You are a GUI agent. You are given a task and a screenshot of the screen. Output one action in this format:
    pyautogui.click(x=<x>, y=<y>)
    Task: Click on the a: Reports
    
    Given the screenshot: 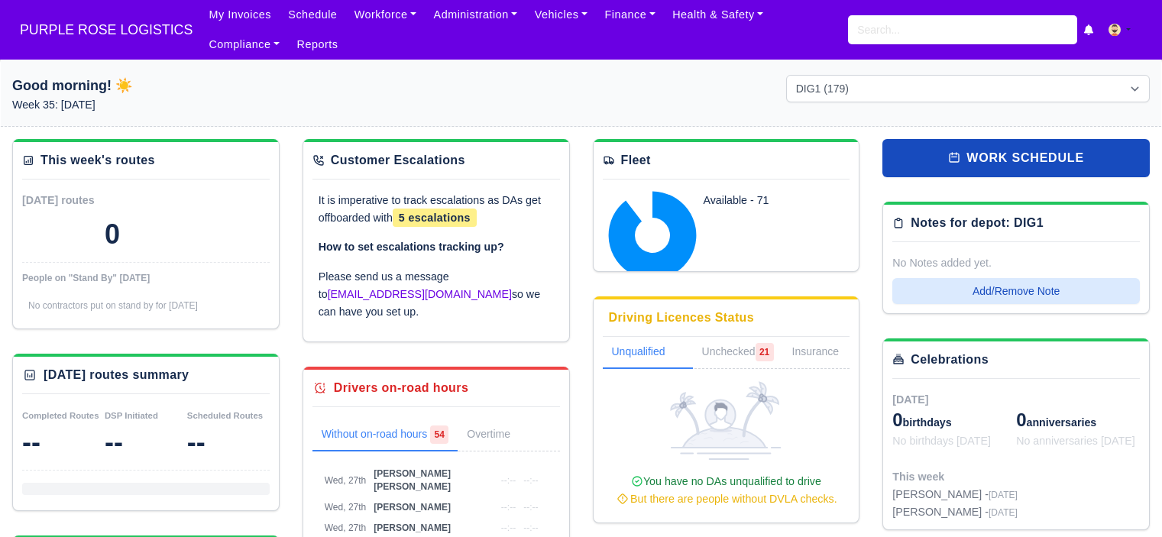 What is the action you would take?
    pyautogui.click(x=317, y=44)
    